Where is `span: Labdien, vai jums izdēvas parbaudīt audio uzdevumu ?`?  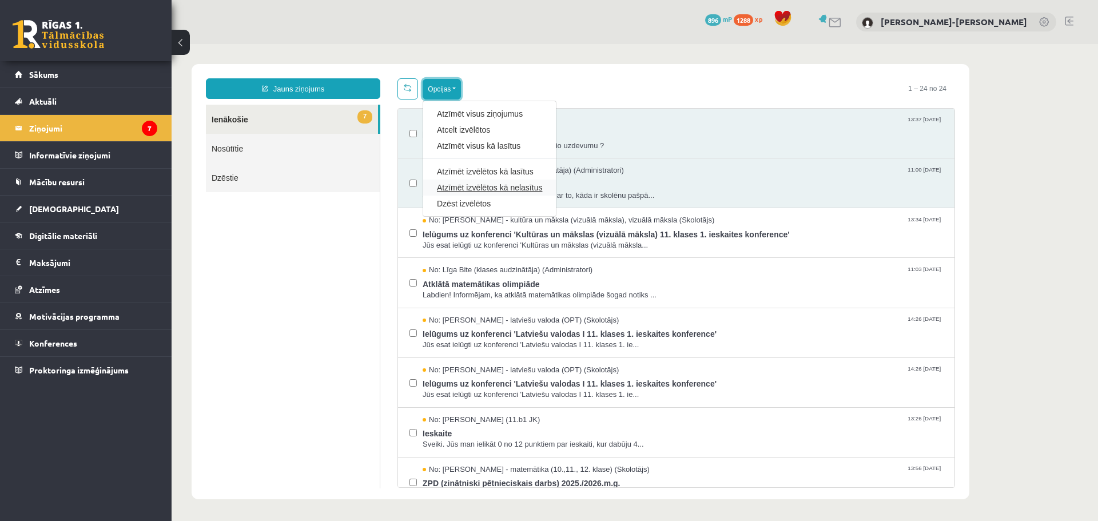 span: Labdien, vai jums izdēvas parbaudīt audio uzdevumu ? is located at coordinates (511, 102).